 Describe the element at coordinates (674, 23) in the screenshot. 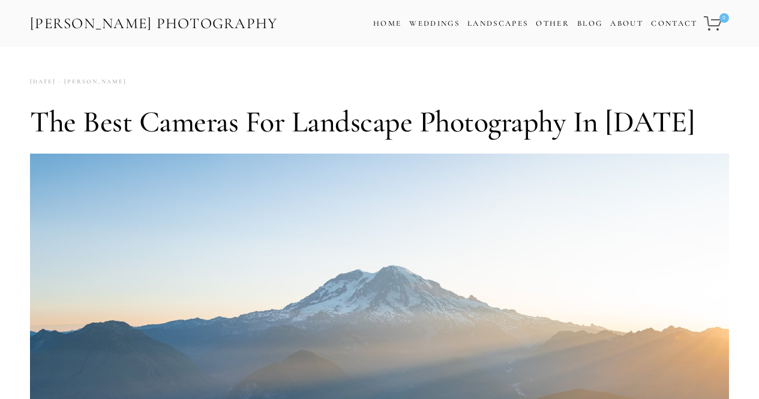

I see `a: Contact` at that location.